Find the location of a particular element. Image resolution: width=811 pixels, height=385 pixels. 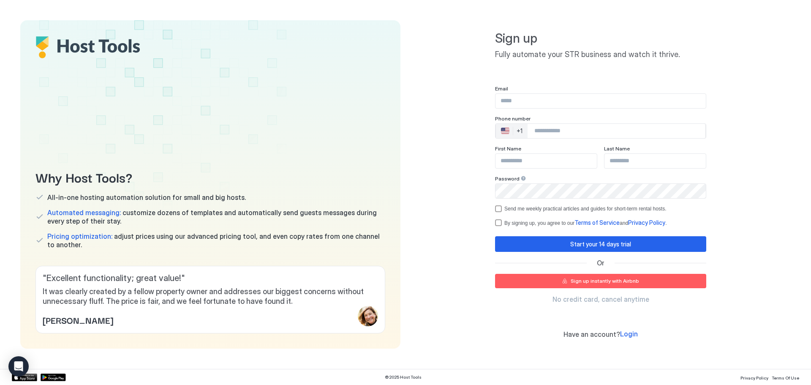

div: Send me weekly practical articles and guides for short-term rental hosts. is located at coordinates (586, 209).